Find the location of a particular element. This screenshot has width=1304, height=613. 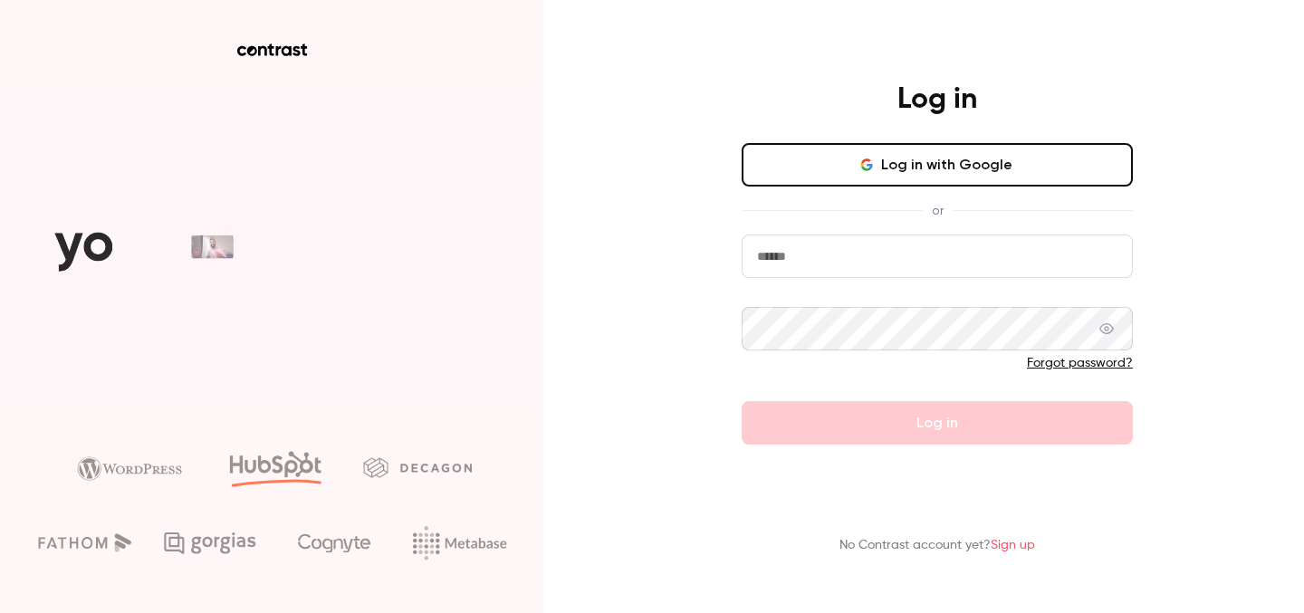

button: Log in with Google is located at coordinates (937, 165).